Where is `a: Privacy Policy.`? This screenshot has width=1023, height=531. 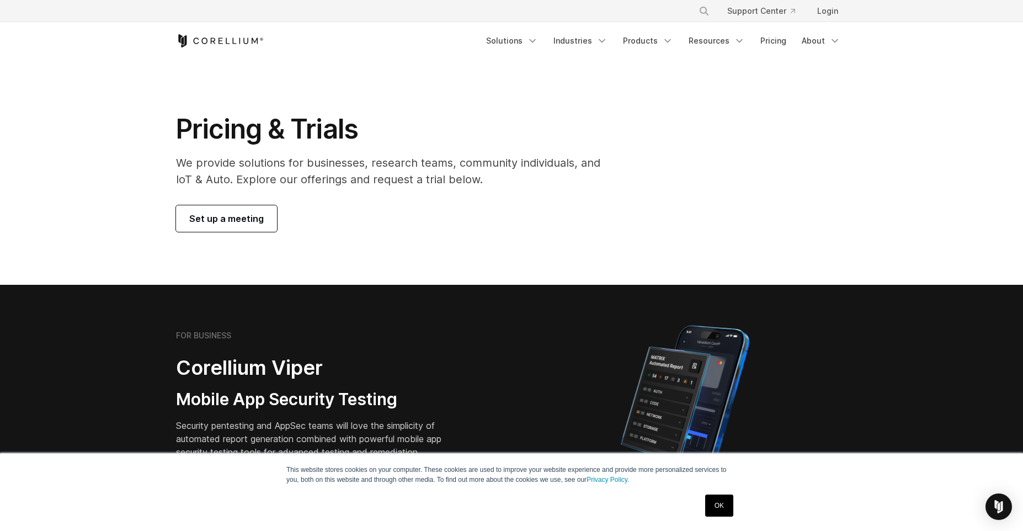
a: Privacy Policy. is located at coordinates (607, 479).